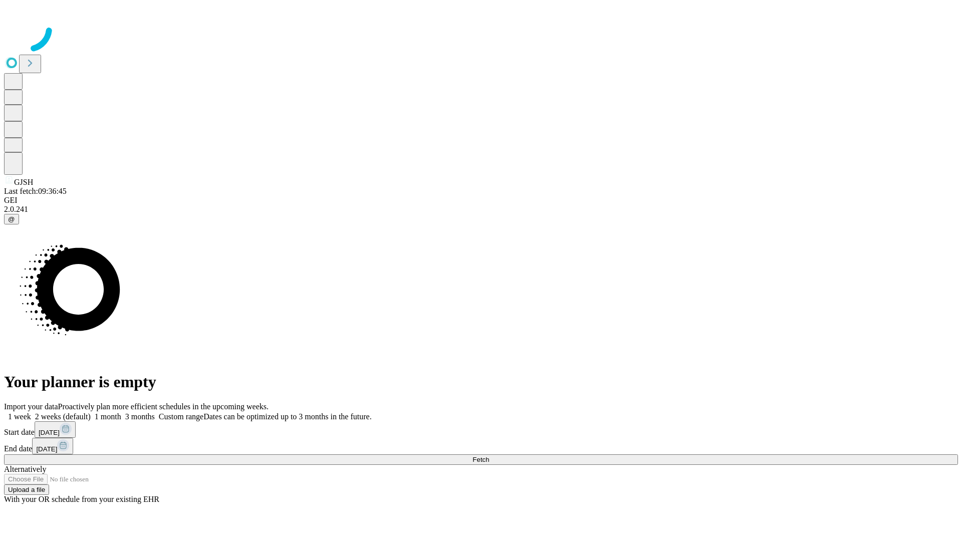  Describe the element at coordinates (481, 446) in the screenshot. I see `div: End date` at that location.